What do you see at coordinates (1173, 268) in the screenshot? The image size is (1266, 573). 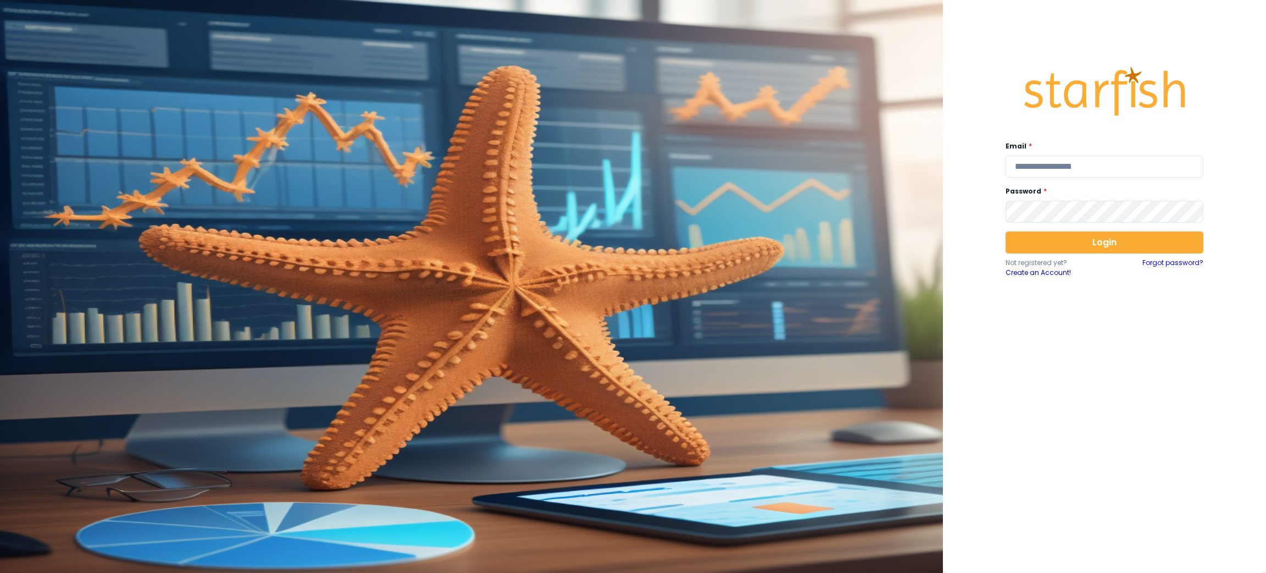 I see `a: Forgot password?` at bounding box center [1173, 268].